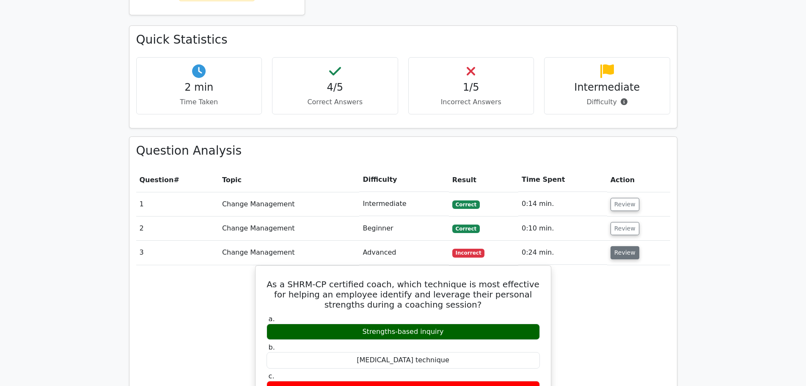 The width and height of the screenshot is (806, 386). What do you see at coordinates (403, 151) in the screenshot?
I see `h3: Question Analysis` at bounding box center [403, 151].